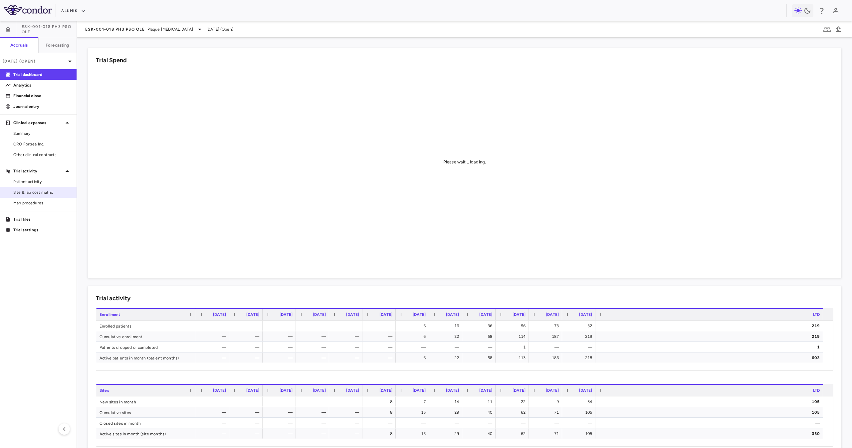 The image size is (852, 448). I want to click on img: logo-full-SnFGN8VE.png, so click(28, 10).